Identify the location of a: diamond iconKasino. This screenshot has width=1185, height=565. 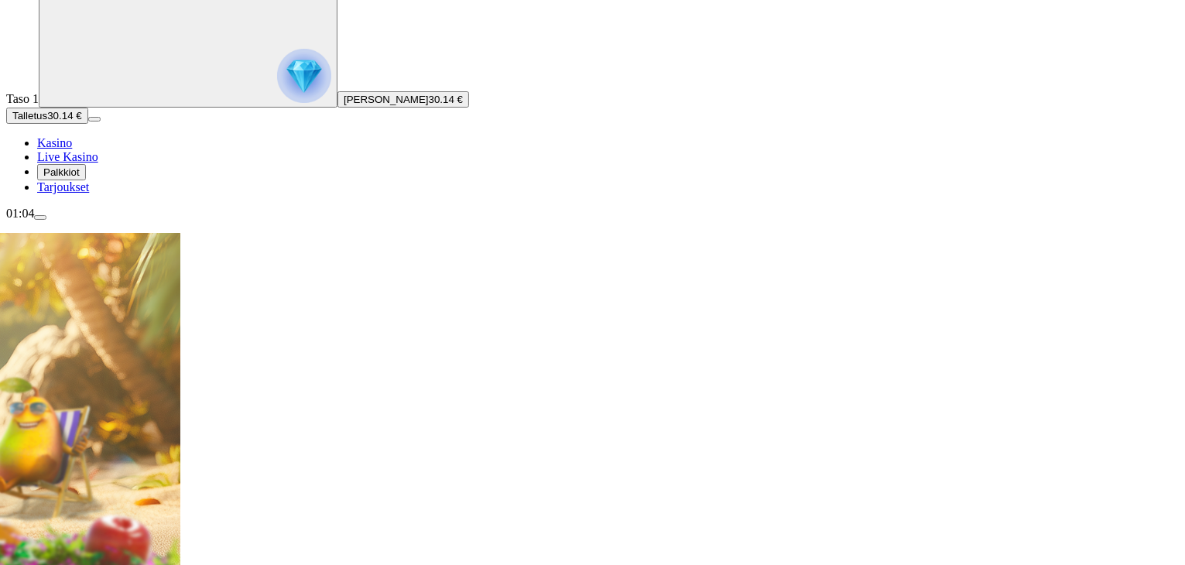
(54, 142).